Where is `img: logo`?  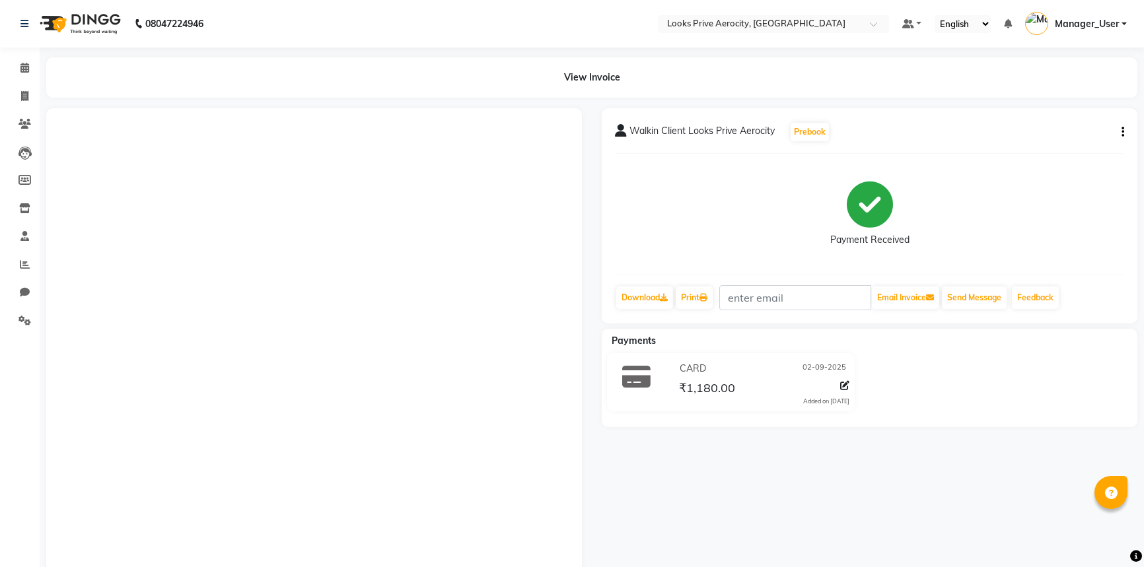 img: logo is located at coordinates (79, 24).